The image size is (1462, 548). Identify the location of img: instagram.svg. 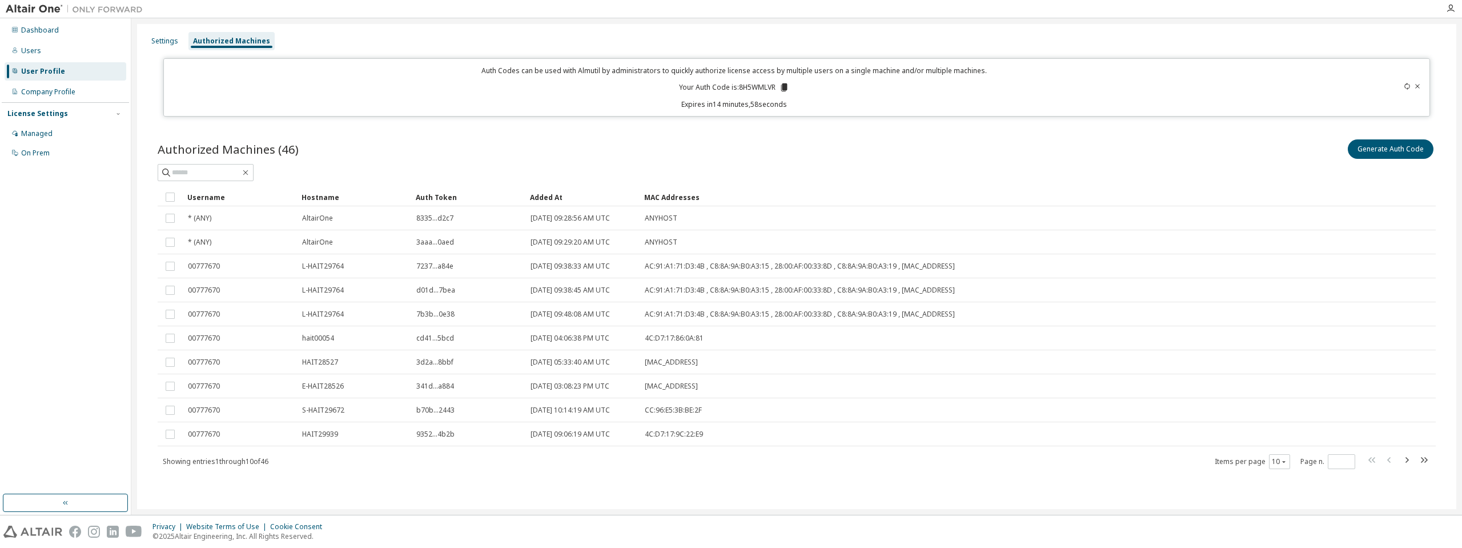
(94, 531).